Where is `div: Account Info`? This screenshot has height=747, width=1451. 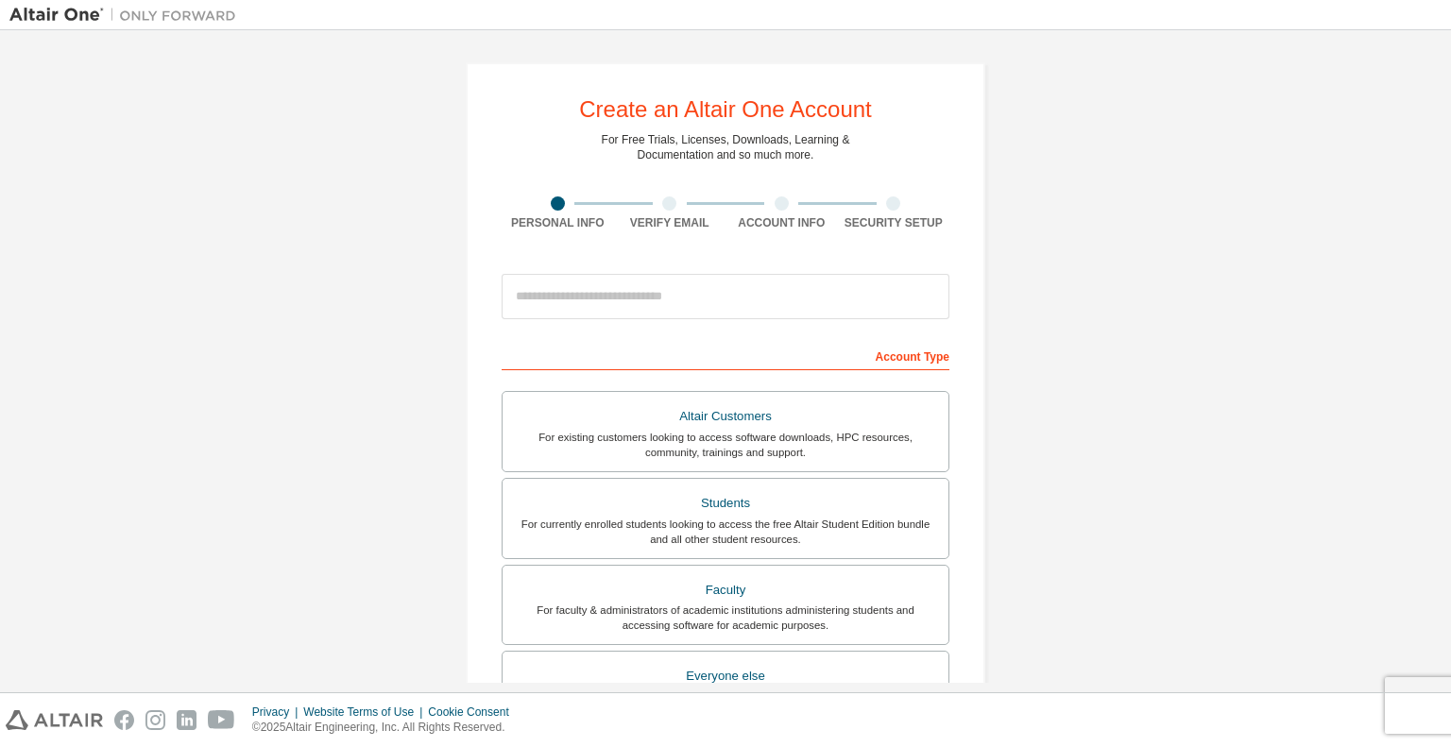 div: Account Info is located at coordinates (781, 223).